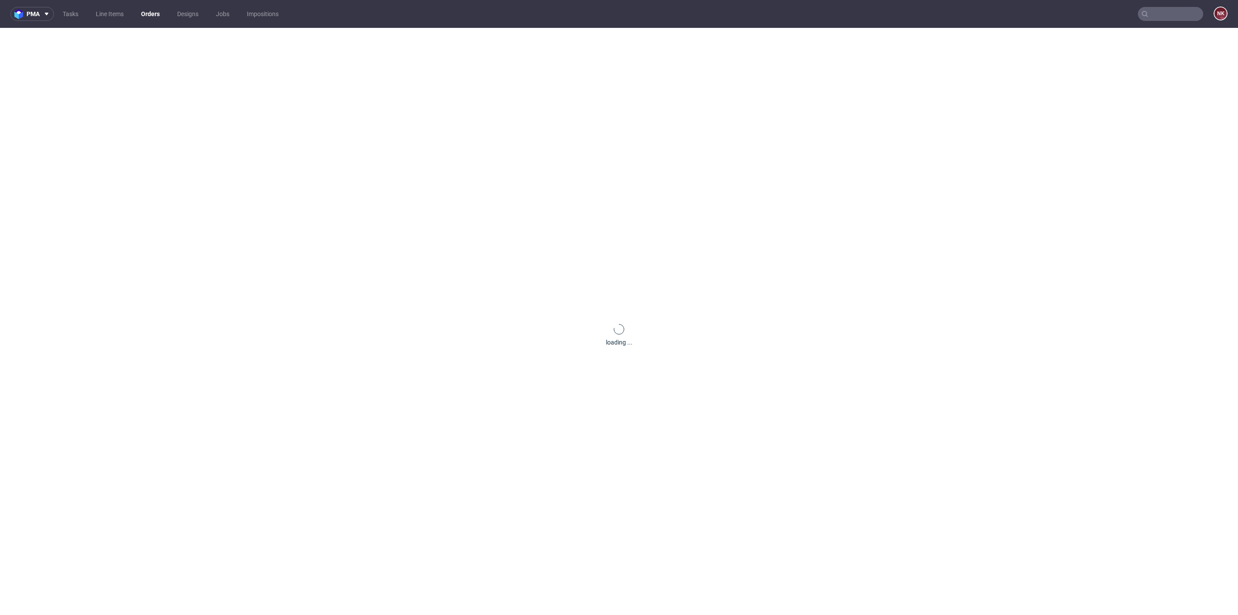  Describe the element at coordinates (222, 14) in the screenshot. I see `a: Jobs` at that location.